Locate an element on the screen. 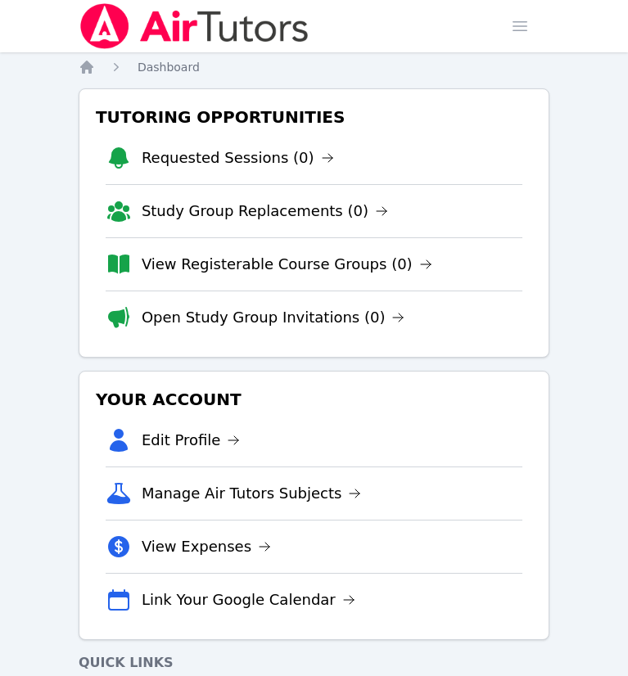 The height and width of the screenshot is (676, 628). h4: Quick Links is located at coordinates (313, 663).